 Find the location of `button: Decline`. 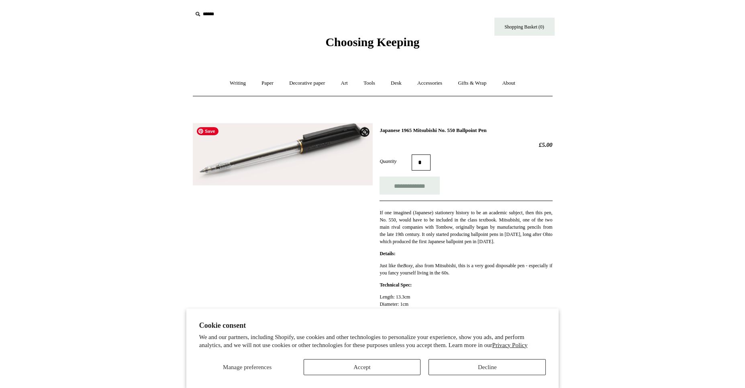

button: Decline is located at coordinates (487, 367).